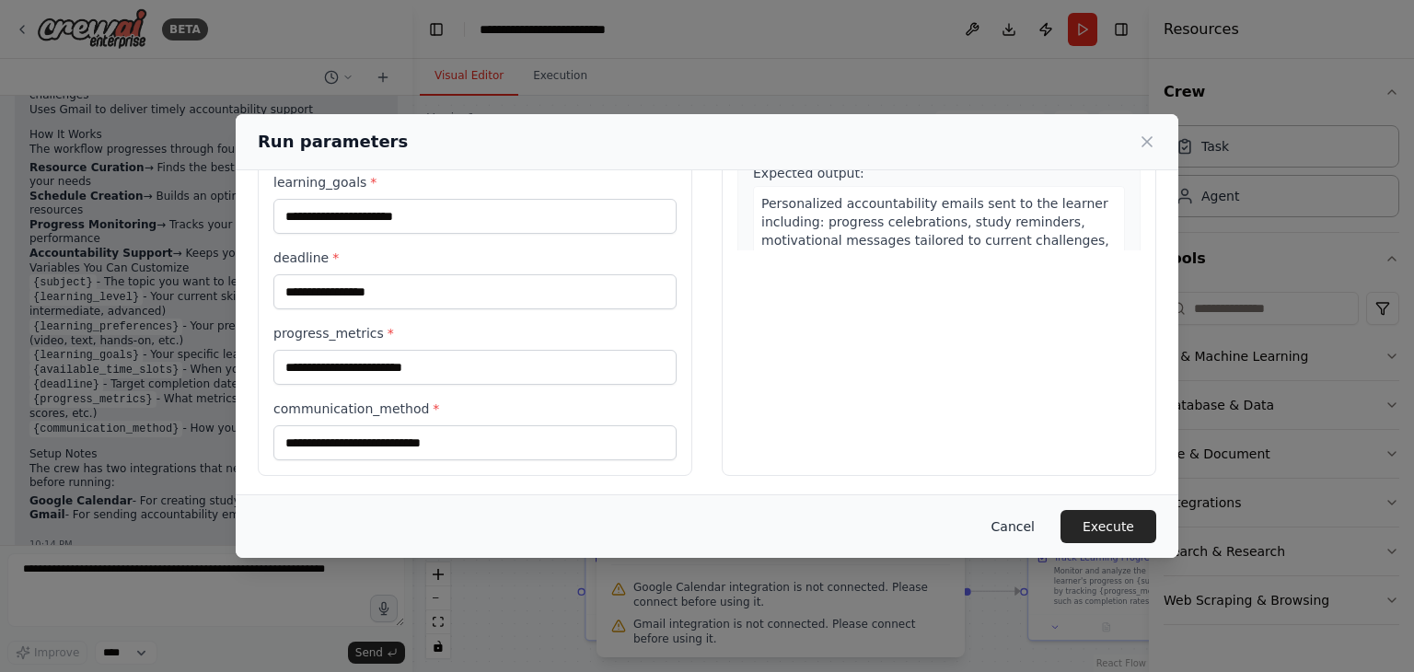 Image resolution: width=1414 pixels, height=672 pixels. Describe the element at coordinates (475, 182) in the screenshot. I see `label: learning_goals` at that location.